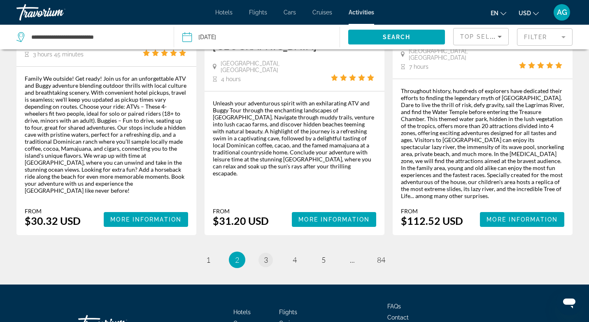  Describe the element at coordinates (529, 13) in the screenshot. I see `button: Change currency` at that location.